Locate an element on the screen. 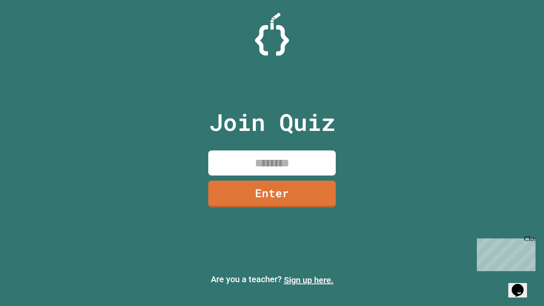 Image resolution: width=544 pixels, height=306 pixels. p: Are you a teacher? is located at coordinates (272, 279).